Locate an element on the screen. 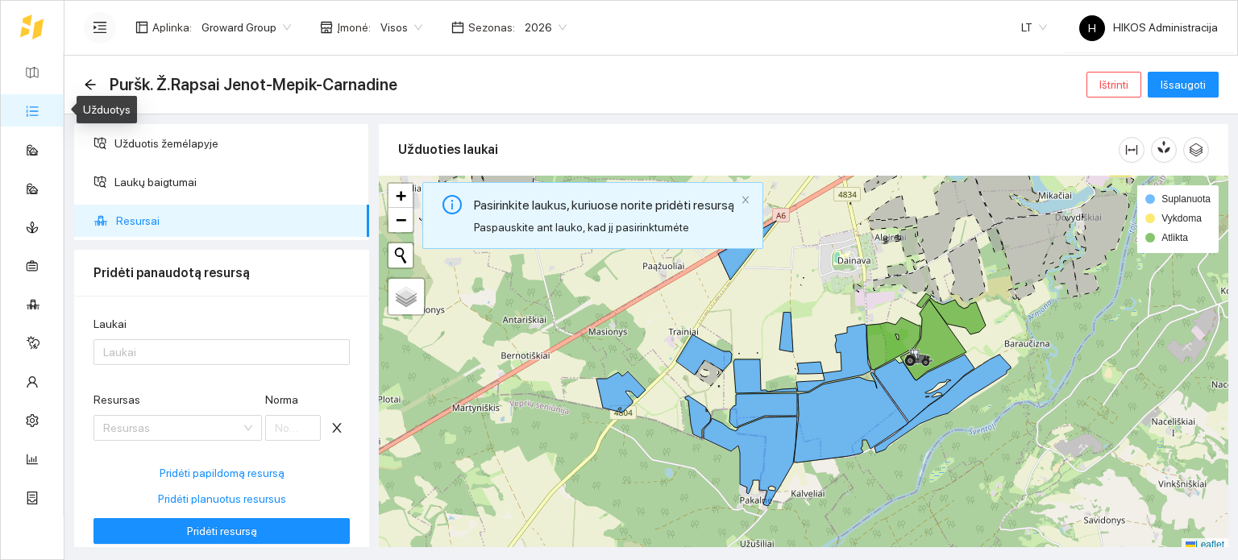 This screenshot has width=1238, height=560. span: H is located at coordinates (1092, 28).